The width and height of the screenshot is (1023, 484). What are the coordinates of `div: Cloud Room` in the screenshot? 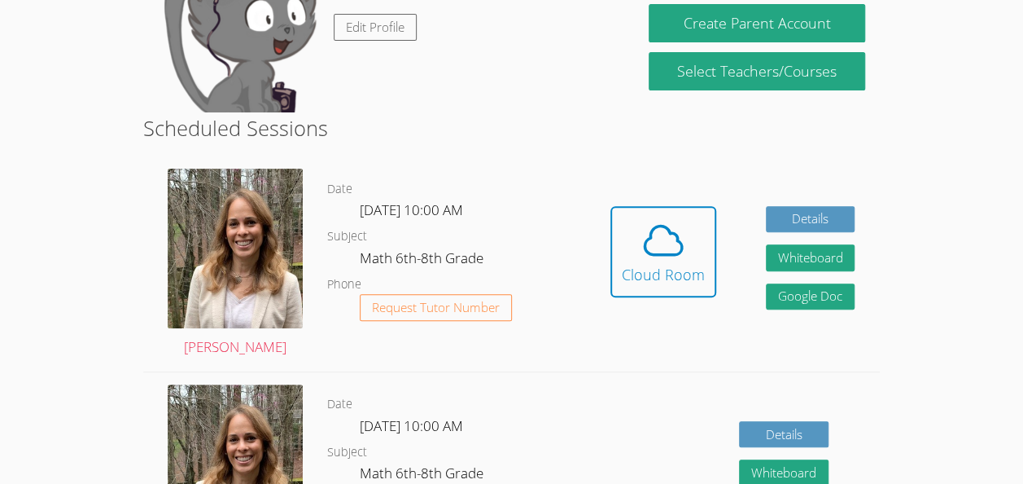 It's located at (664, 274).